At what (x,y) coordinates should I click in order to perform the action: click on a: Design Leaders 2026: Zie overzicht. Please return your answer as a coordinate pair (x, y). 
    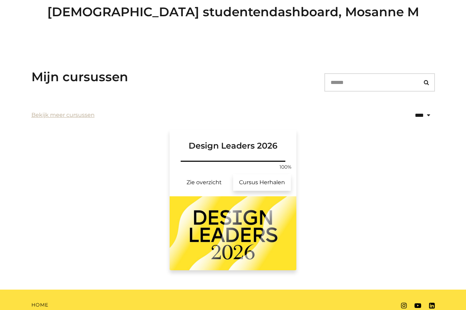
    Looking at the image, I should click on (204, 182).